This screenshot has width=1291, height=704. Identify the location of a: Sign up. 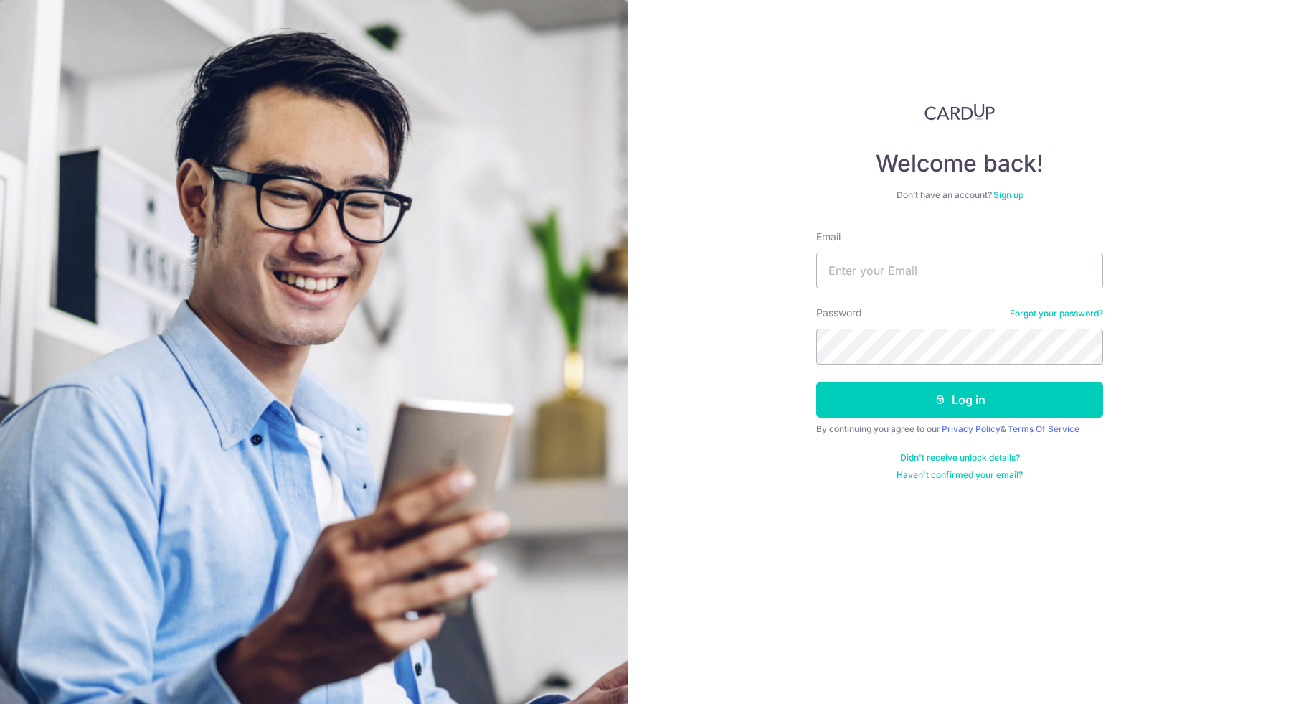
(1009, 194).